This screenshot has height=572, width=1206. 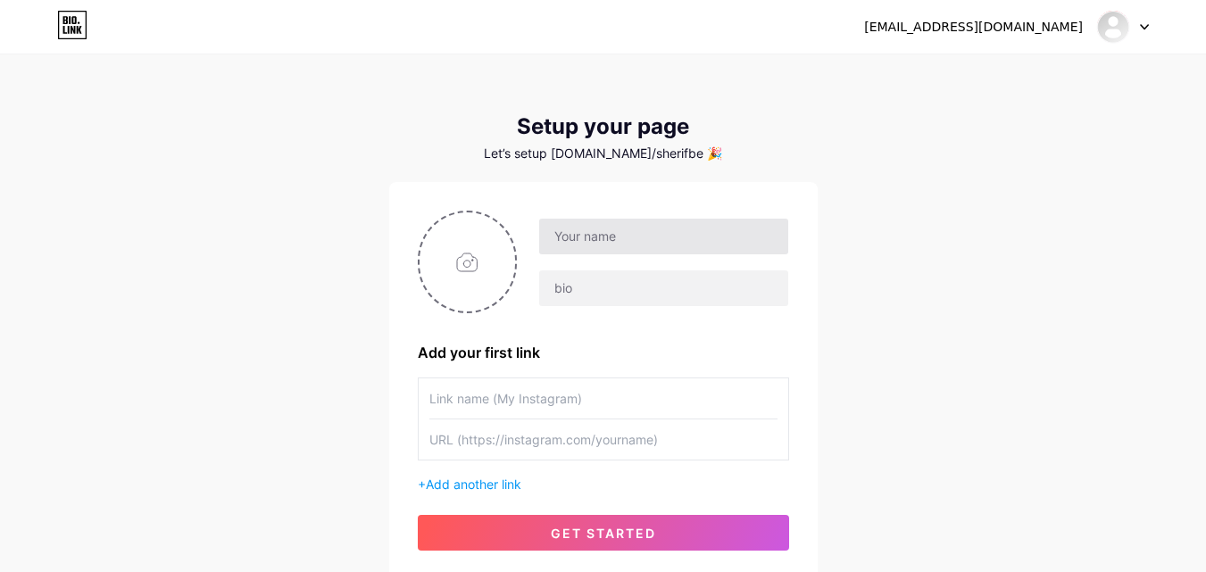 What do you see at coordinates (603, 439) in the screenshot?
I see `input: URL (https://instagram.com/yourname)` at bounding box center [603, 439].